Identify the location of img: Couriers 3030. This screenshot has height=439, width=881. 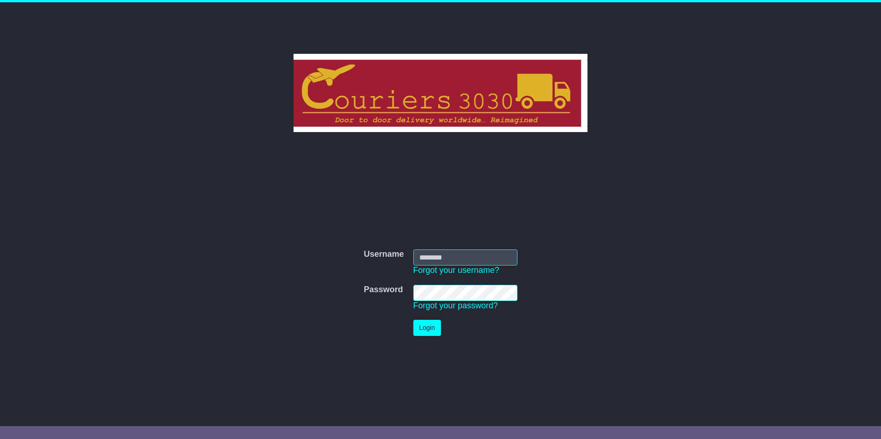
(440, 93).